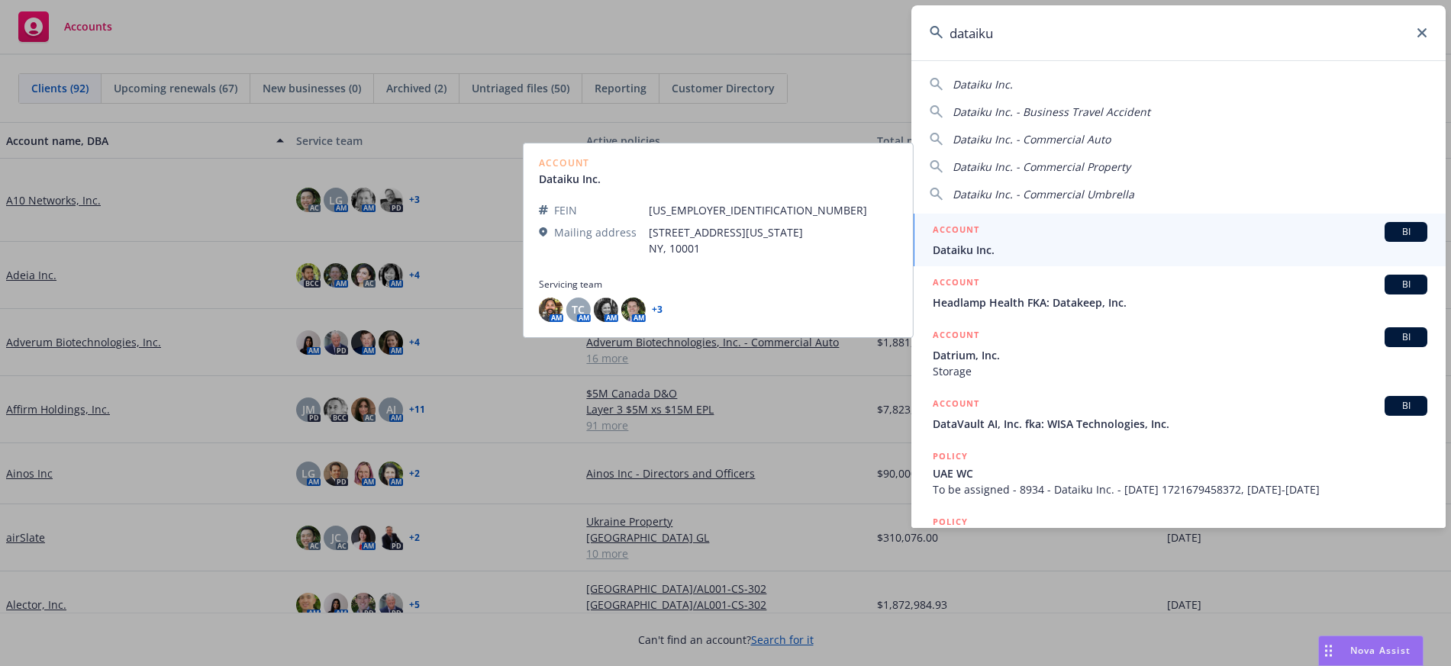 The width and height of the screenshot is (1451, 666). I want to click on span: Dataiku Inc. - Commercial Umbrella, so click(1044, 194).